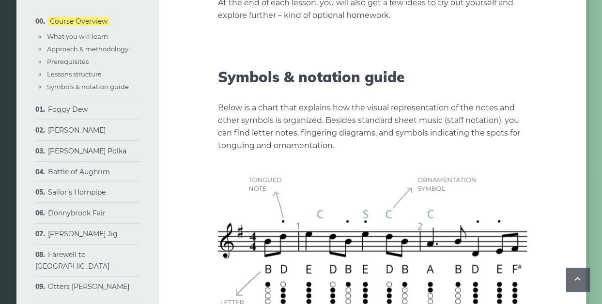  Describe the element at coordinates (76, 213) in the screenshot. I see `a: Donnybrook Fair` at that location.